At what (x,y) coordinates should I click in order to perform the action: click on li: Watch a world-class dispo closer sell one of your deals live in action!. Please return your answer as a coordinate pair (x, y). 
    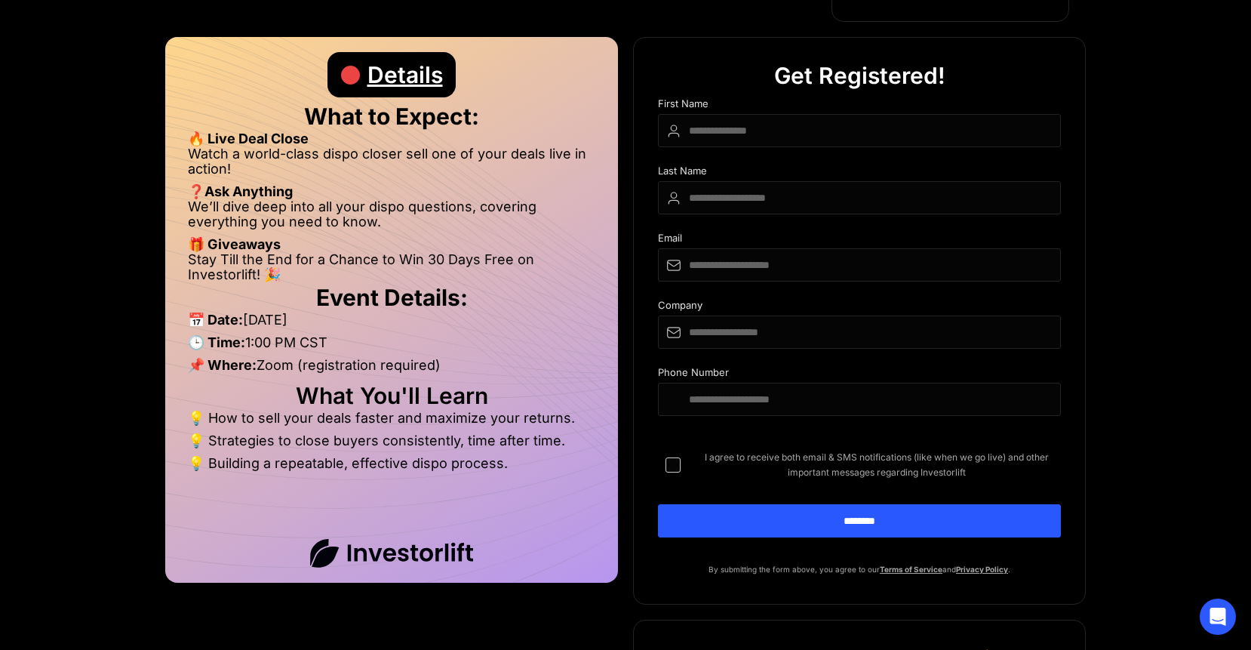
    Looking at the image, I should click on (392, 165).